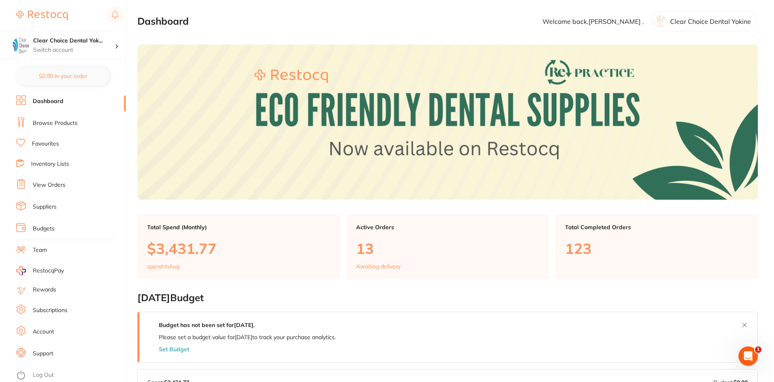 The height and width of the screenshot is (382, 774). I want to click on a: Total Completed Orders123, so click(656, 247).